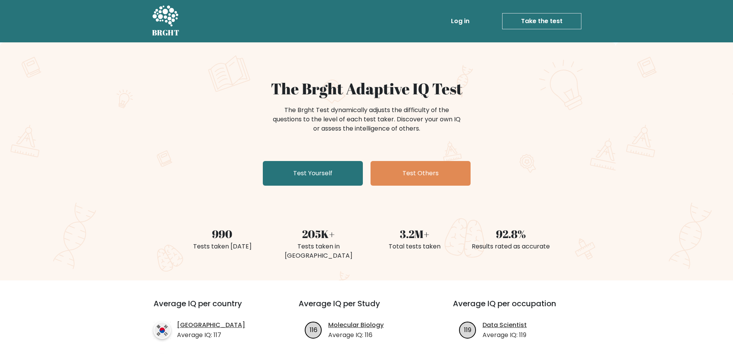  I want to click on p: Average IQ: 117, so click(211, 335).